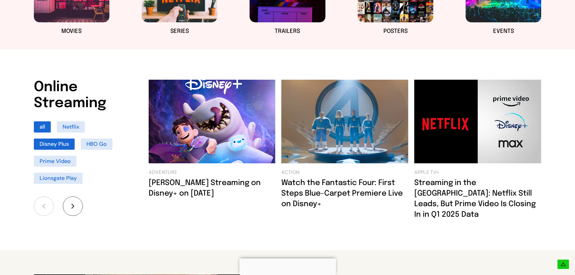 The width and height of the screenshot is (575, 275). Describe the element at coordinates (71, 127) in the screenshot. I see `li: Netflix` at that location.